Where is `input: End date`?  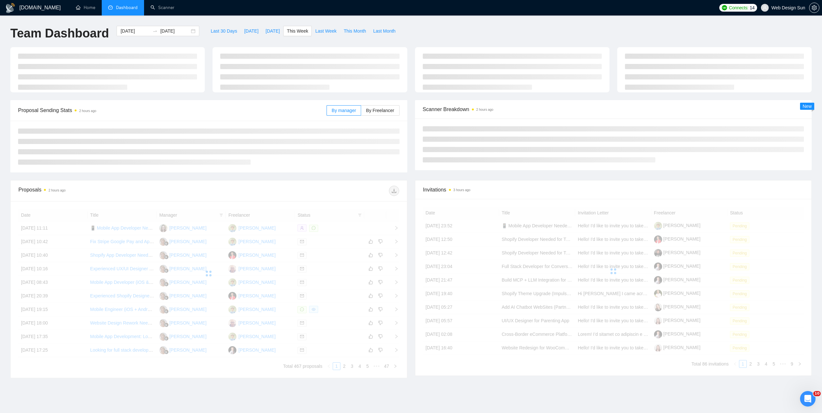 input: End date is located at coordinates (175, 31).